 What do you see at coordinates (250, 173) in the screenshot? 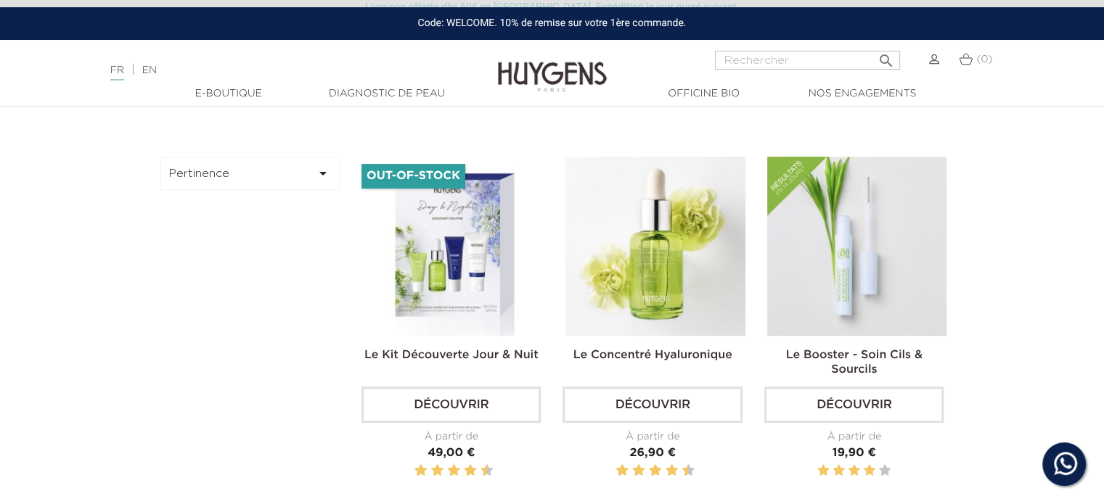
I see `button: Pertinence` at bounding box center [250, 173].